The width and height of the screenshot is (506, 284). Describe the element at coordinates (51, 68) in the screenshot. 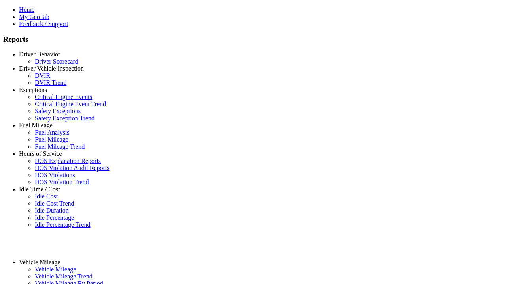

I see `a: Driver Vehicle Inspection` at that location.